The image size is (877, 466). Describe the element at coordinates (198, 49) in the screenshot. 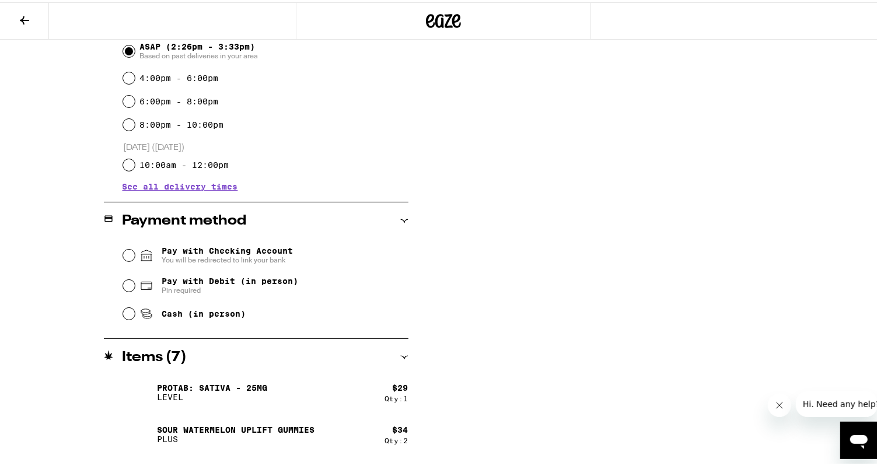

I see `span: ASAP (2:26pm - 3:33pm)` at that location.